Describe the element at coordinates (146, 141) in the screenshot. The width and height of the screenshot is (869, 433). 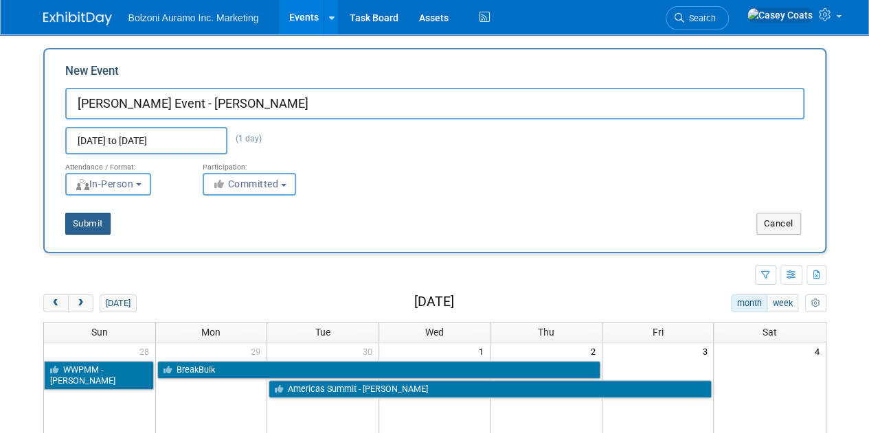
I see `input: Start Date - End Date` at that location.